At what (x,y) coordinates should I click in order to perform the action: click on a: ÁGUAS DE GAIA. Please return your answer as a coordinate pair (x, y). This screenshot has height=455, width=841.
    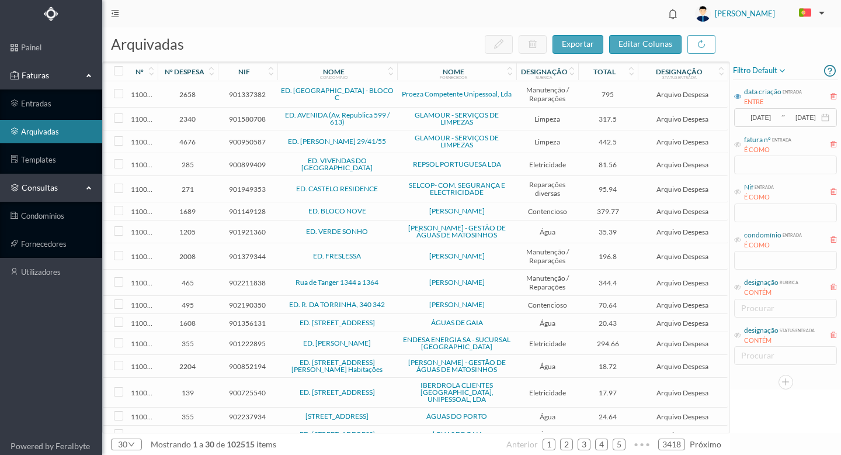
    Looking at the image, I should click on (457, 322).